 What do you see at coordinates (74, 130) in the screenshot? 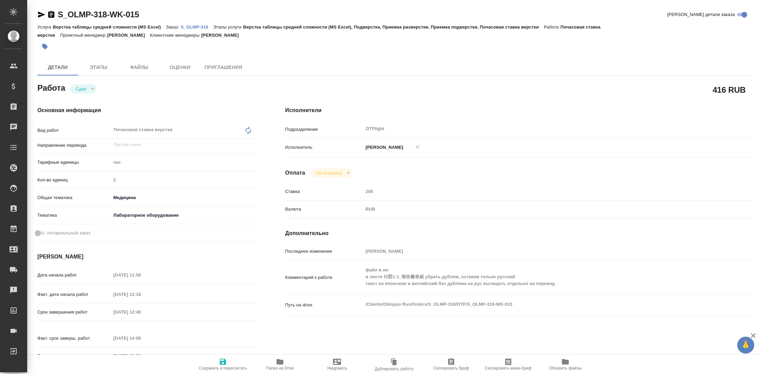
I see `p: Вид работ` at bounding box center [74, 130].